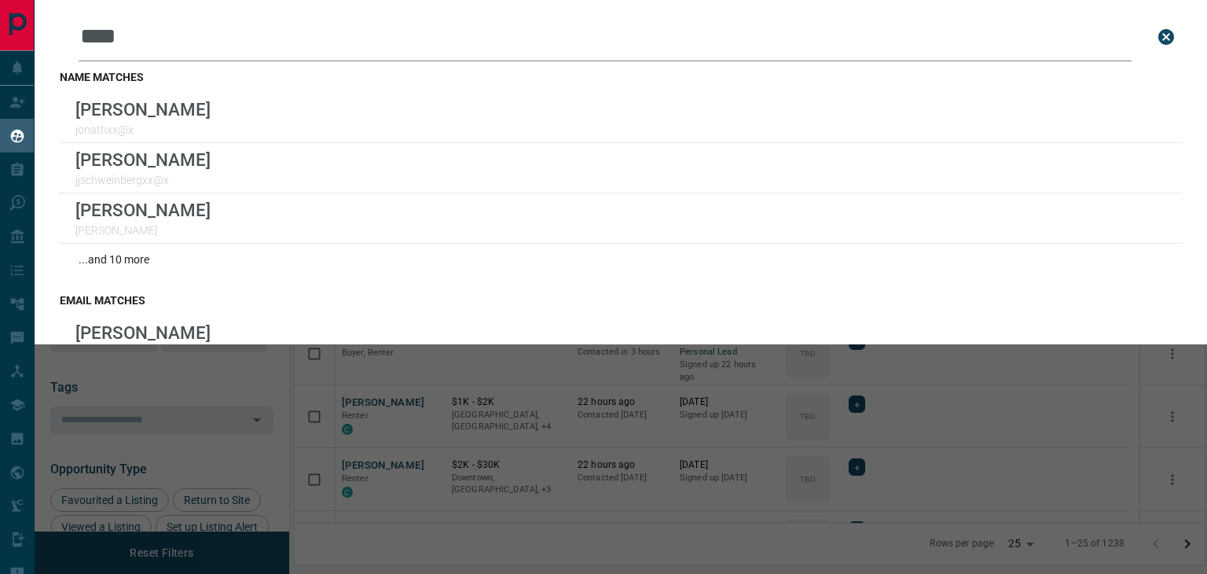 The height and width of the screenshot is (574, 1207). What do you see at coordinates (621, 77) in the screenshot?
I see `h3: name matches` at bounding box center [621, 77].